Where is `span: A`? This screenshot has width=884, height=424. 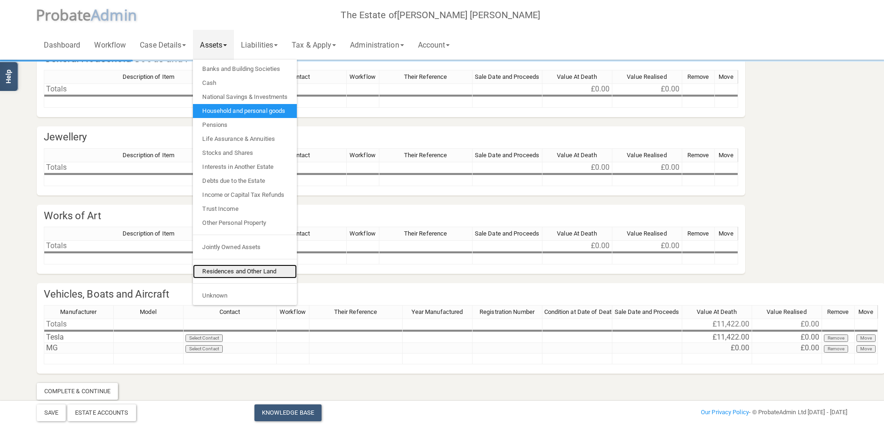 span: A is located at coordinates (114, 14).